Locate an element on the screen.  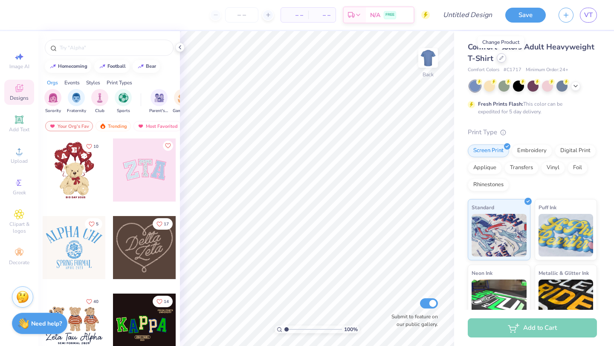
div: Your Org's Fav is located at coordinates (69, 126).